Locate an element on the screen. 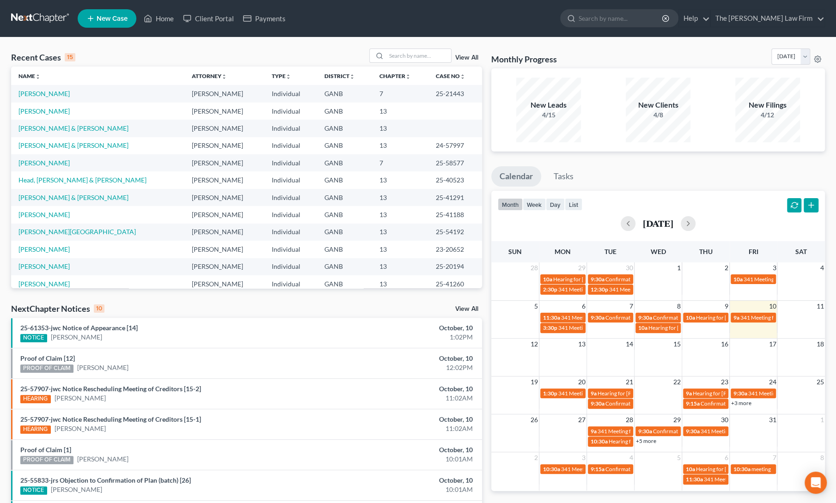 The image size is (836, 503). td: 25-58577 is located at coordinates (455, 163).